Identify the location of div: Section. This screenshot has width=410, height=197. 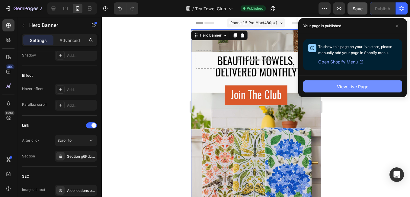
(28, 156).